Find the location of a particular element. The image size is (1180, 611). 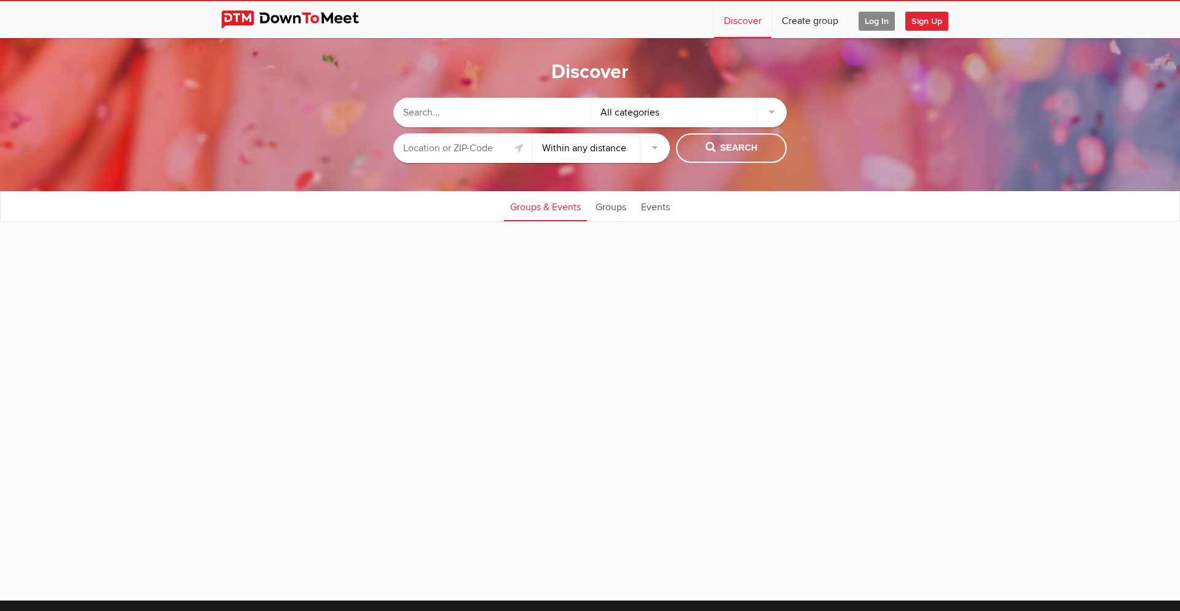

a: Groups & Events is located at coordinates (545, 206).